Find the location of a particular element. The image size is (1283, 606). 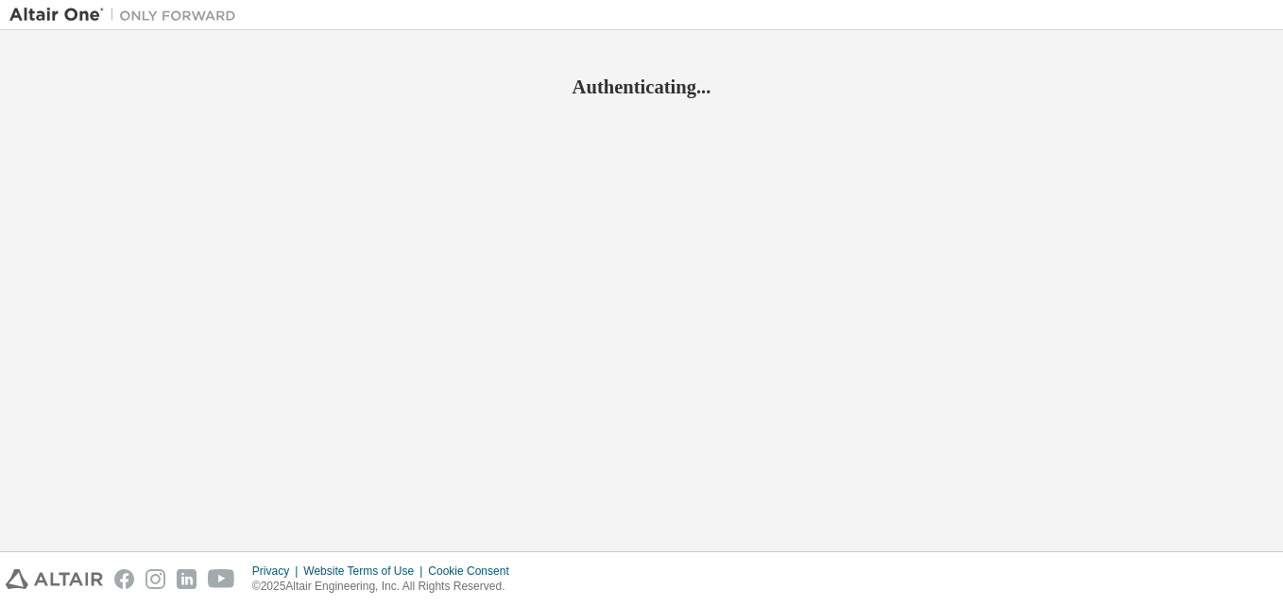

div: Website Terms of Use is located at coordinates (366, 571).